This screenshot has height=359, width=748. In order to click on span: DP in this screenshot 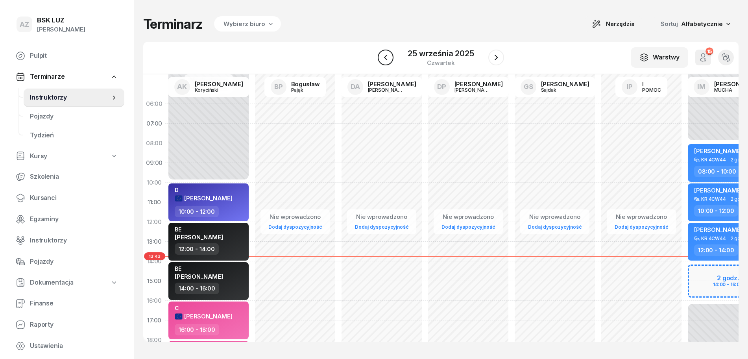, I will do `click(441, 87)`.